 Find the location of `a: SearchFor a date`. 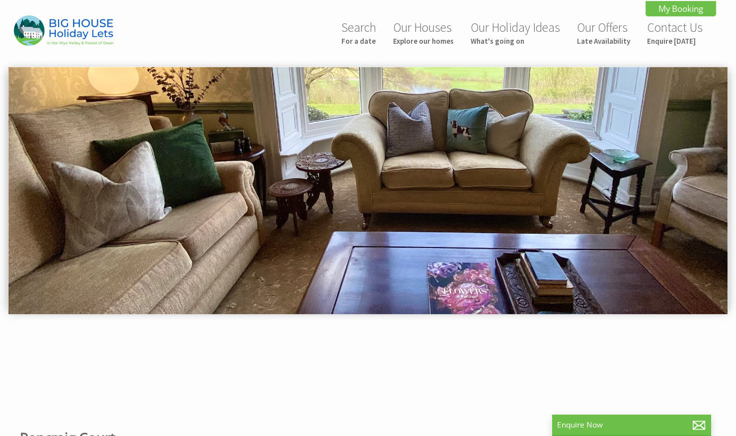

a: SearchFor a date is located at coordinates (359, 32).